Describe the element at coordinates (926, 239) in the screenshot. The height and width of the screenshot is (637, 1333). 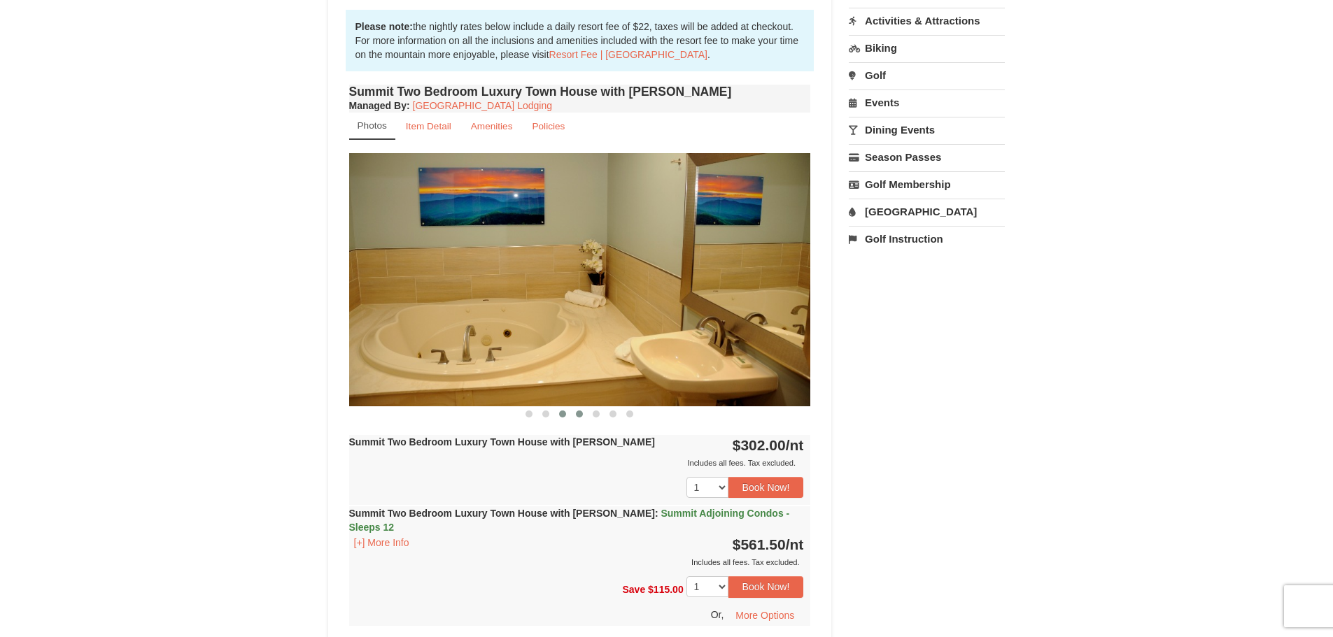
I see `a: Golf Instruction` at that location.